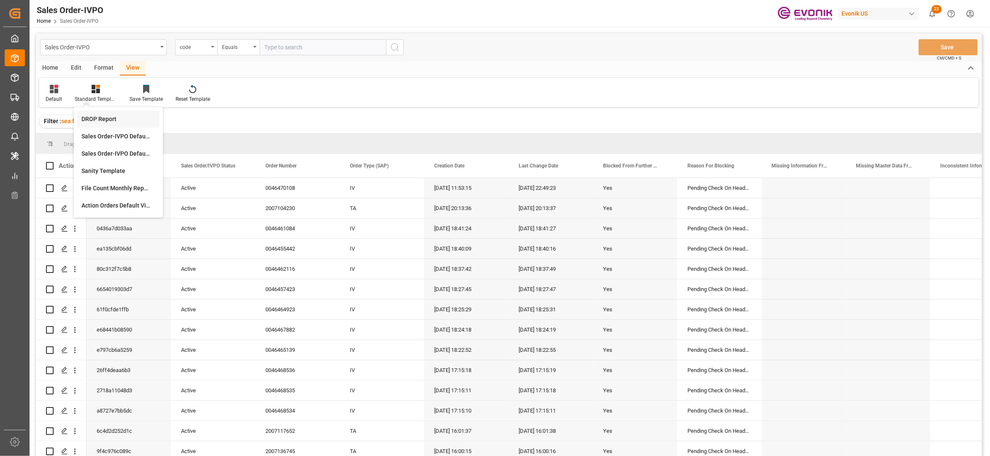 Image resolution: width=990 pixels, height=456 pixels. What do you see at coordinates (297, 330) in the screenshot?
I see `div: 0046467882` at bounding box center [297, 330].